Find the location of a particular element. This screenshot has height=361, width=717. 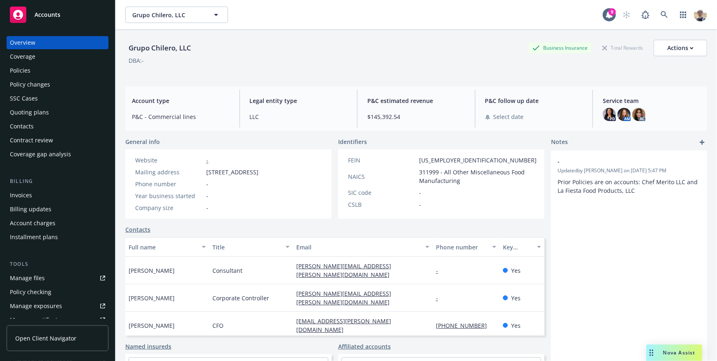

span: Identifiers is located at coordinates (352, 142).